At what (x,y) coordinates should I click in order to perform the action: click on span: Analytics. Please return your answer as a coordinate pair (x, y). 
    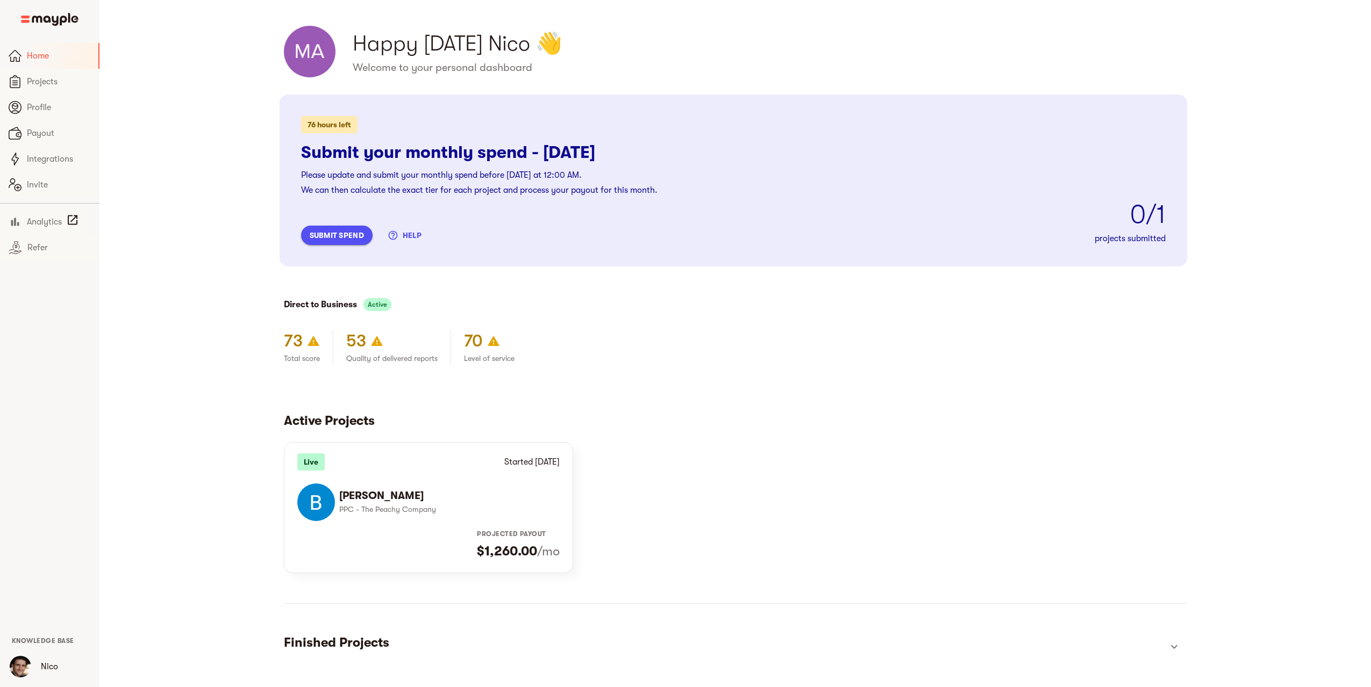
    Looking at the image, I should click on (44, 222).